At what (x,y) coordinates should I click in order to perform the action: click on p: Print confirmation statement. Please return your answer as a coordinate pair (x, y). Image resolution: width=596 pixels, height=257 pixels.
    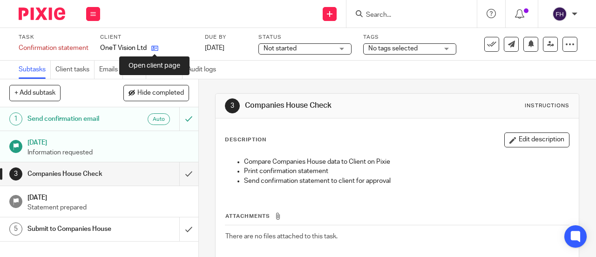
    Looking at the image, I should click on (407, 171).